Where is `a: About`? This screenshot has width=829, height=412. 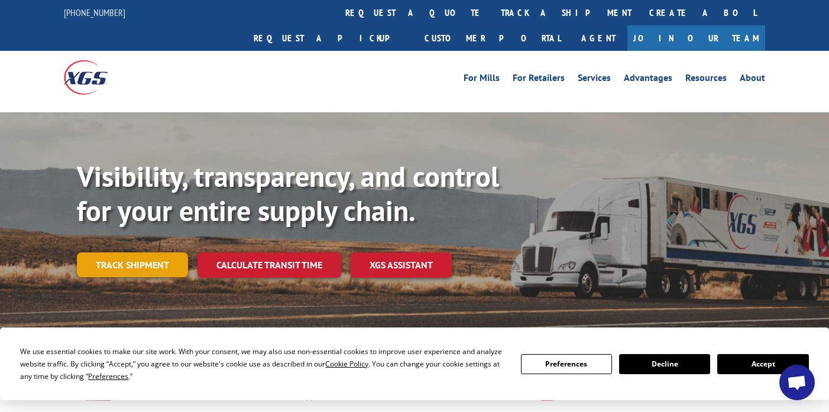 a: About is located at coordinates (752, 80).